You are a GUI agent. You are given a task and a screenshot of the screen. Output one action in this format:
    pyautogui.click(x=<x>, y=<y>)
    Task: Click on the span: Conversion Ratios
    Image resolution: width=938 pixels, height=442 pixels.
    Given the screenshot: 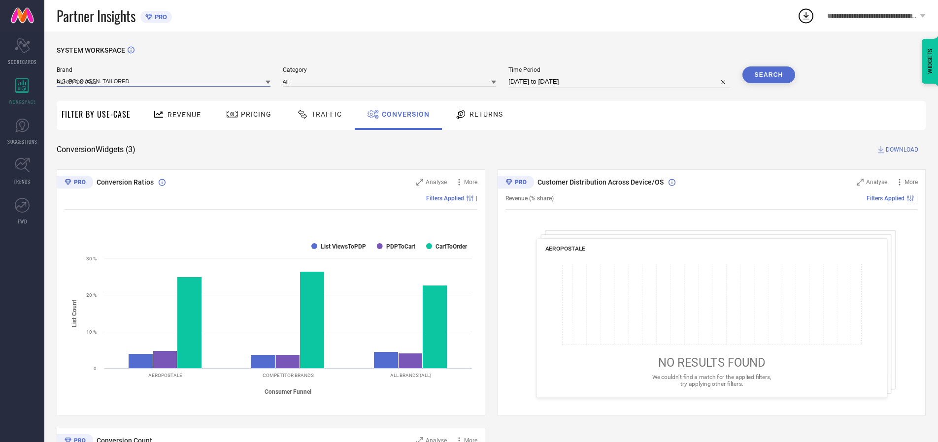 What is the action you would take?
    pyautogui.click(x=125, y=182)
    